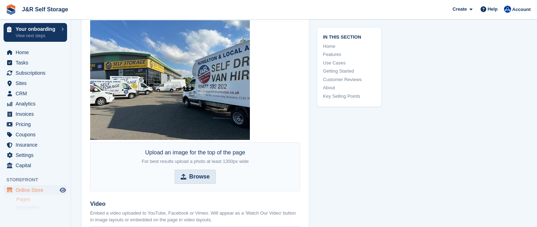  What do you see at coordinates (349, 63) in the screenshot?
I see `a: Use Cases` at bounding box center [349, 63].